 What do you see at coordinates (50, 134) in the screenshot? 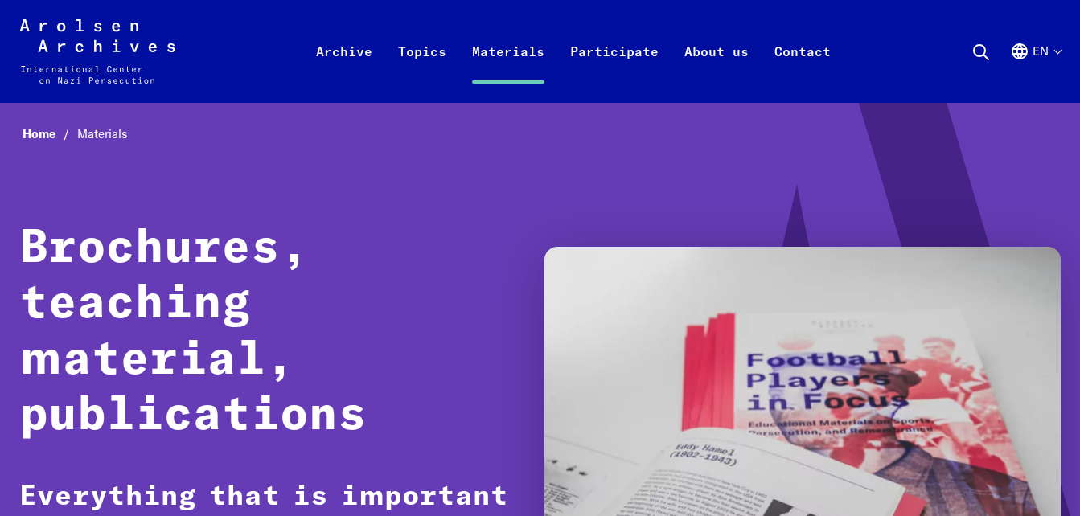
I see `a: Home` at bounding box center [50, 134].